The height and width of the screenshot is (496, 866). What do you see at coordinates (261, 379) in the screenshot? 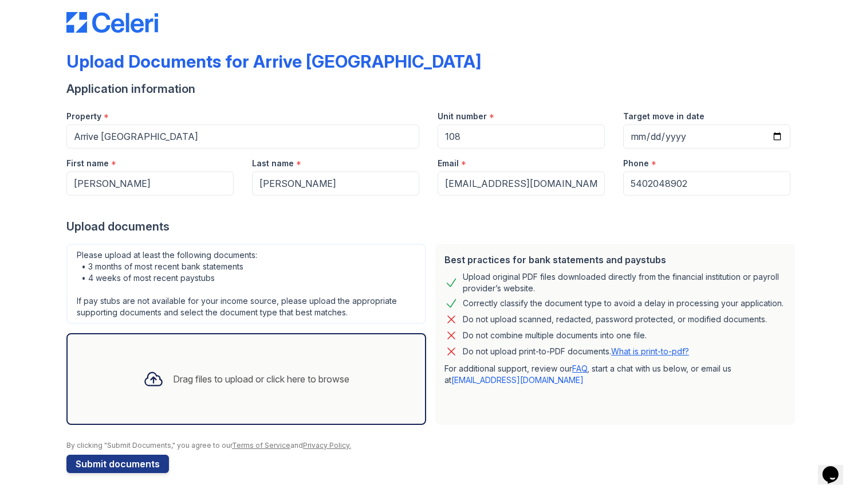
I see `div: Drag files to upload or click here to browse` at bounding box center [261, 379].